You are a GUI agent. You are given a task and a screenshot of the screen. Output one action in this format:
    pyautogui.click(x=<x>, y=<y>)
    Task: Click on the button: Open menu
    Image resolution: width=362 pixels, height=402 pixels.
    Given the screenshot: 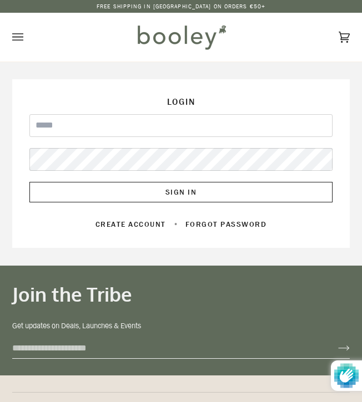 What is the action you would take?
    pyautogui.click(x=29, y=37)
    